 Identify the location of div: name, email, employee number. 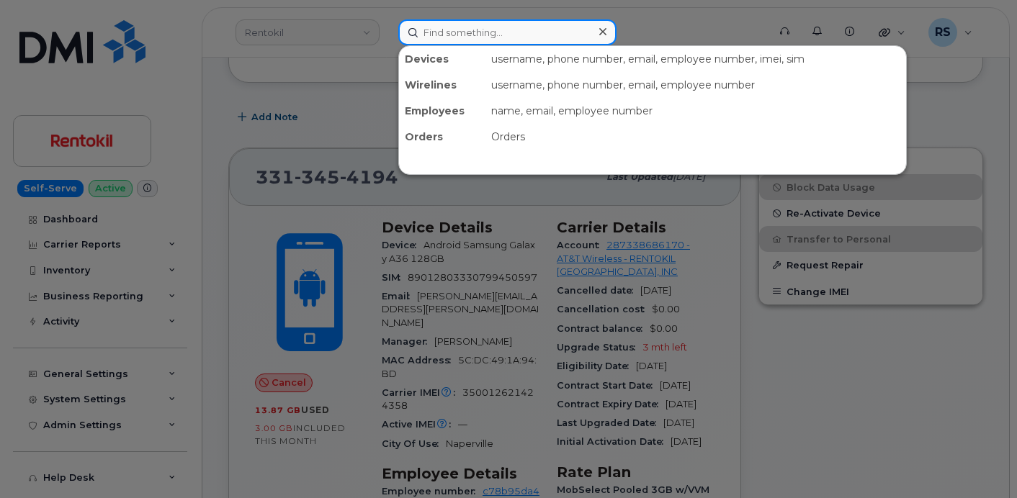
(696, 111).